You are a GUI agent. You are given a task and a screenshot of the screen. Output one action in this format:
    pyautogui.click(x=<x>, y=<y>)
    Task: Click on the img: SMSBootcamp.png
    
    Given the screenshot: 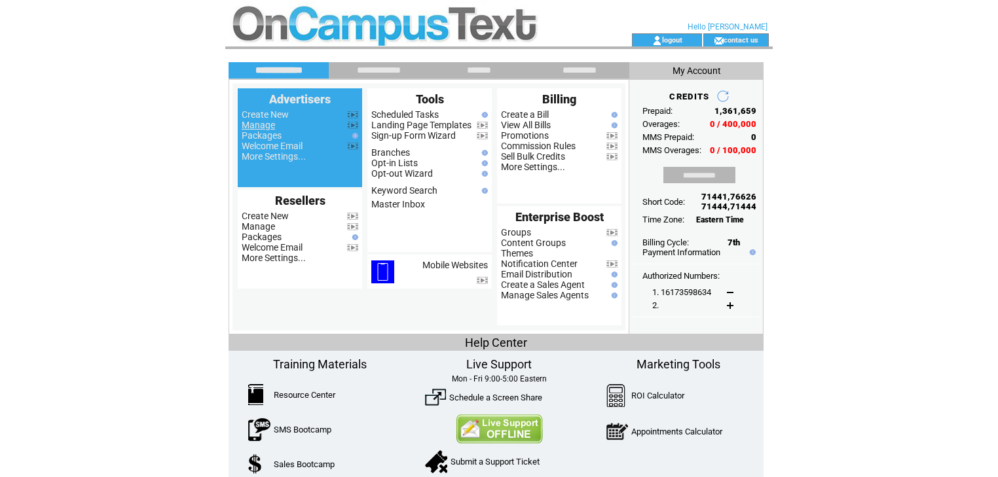 What is the action you would take?
    pyautogui.click(x=259, y=429)
    